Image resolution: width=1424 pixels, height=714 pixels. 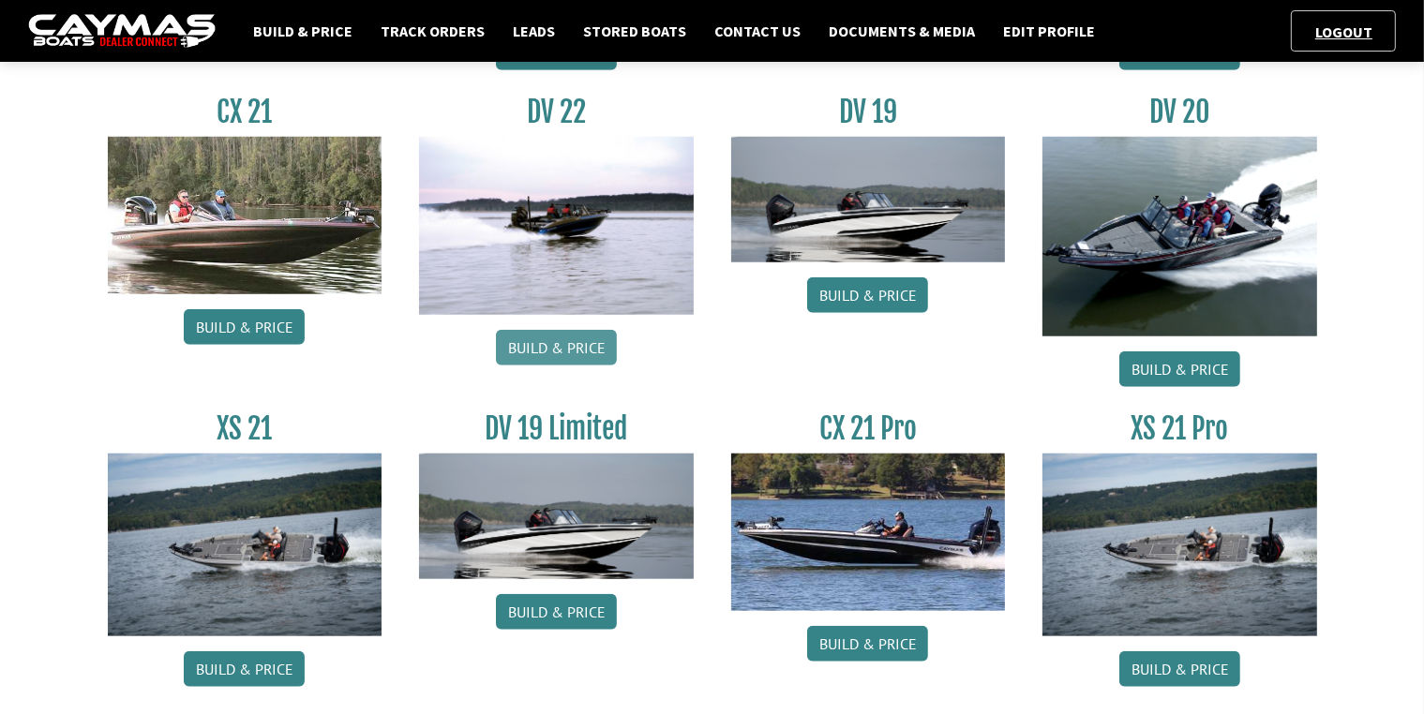 I want to click on a: Logout, so click(x=1344, y=32).